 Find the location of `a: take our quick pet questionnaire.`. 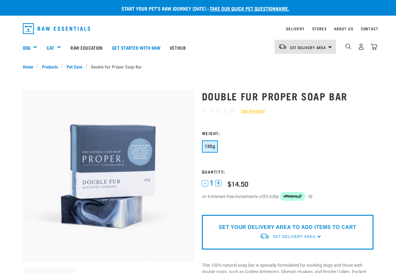

a: take our quick pet questionnaire. is located at coordinates (249, 8).